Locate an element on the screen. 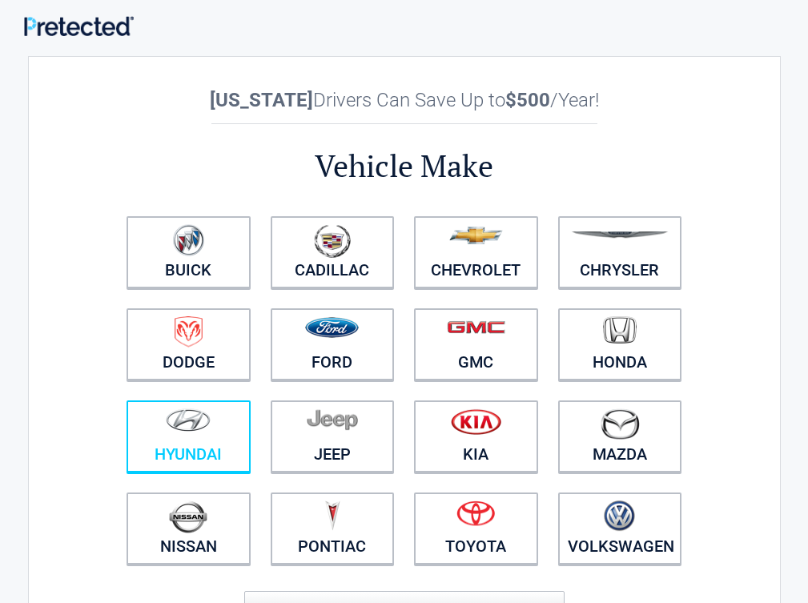  a: Chrysler is located at coordinates (620, 252).